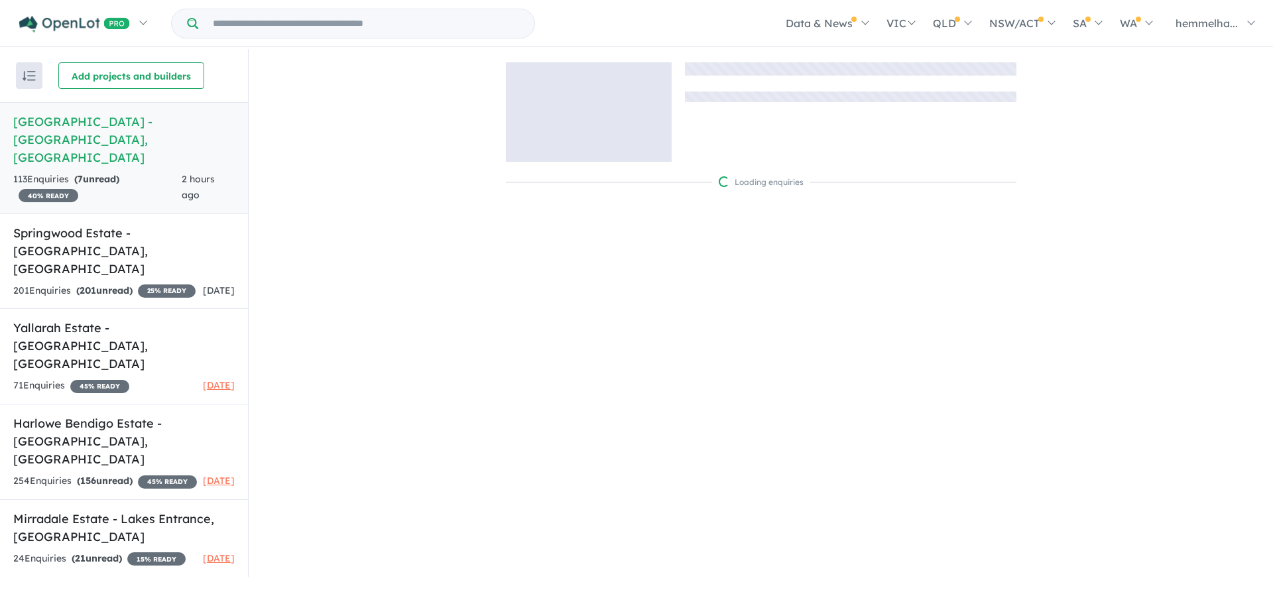  Describe the element at coordinates (761, 182) in the screenshot. I see `div: Loading enquiries` at that location.